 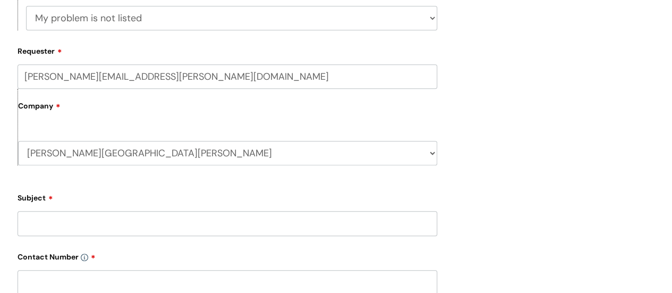 What do you see at coordinates (227, 255) in the screenshot?
I see `label: Contact Number` at bounding box center [227, 255].